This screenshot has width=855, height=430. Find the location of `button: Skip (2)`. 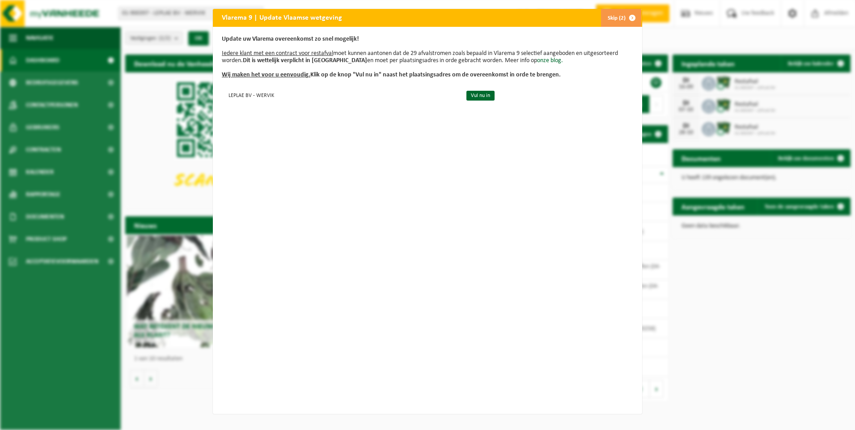

button: Skip (2) is located at coordinates (620, 18).